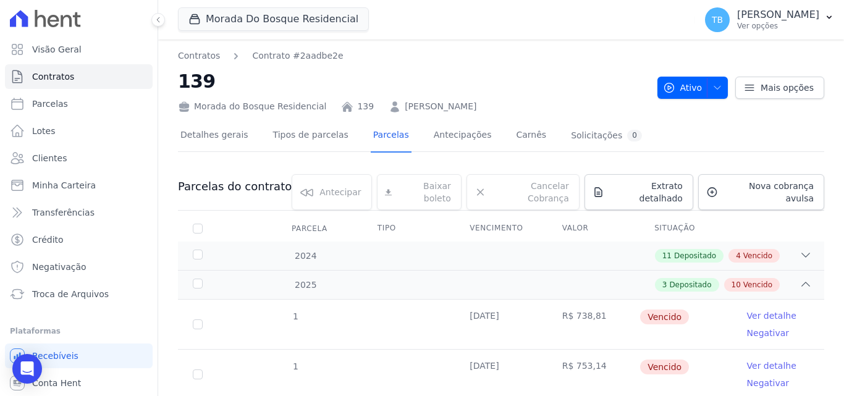  What do you see at coordinates (78, 131) in the screenshot?
I see `a: Lotes` at bounding box center [78, 131].